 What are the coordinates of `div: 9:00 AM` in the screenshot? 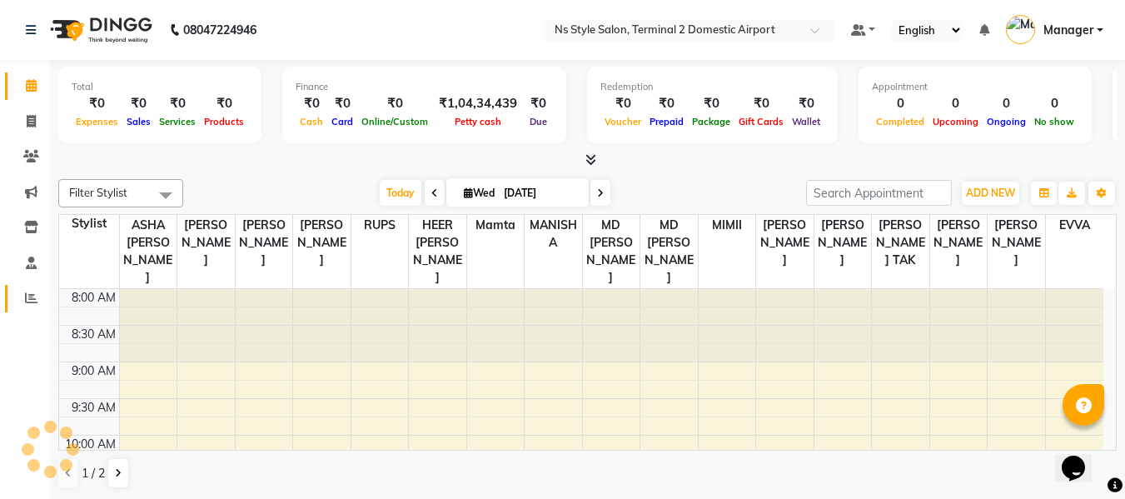 It's located at (93, 371).